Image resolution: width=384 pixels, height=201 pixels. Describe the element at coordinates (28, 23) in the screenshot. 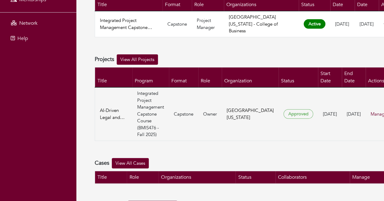

I see `span: Network` at that location.